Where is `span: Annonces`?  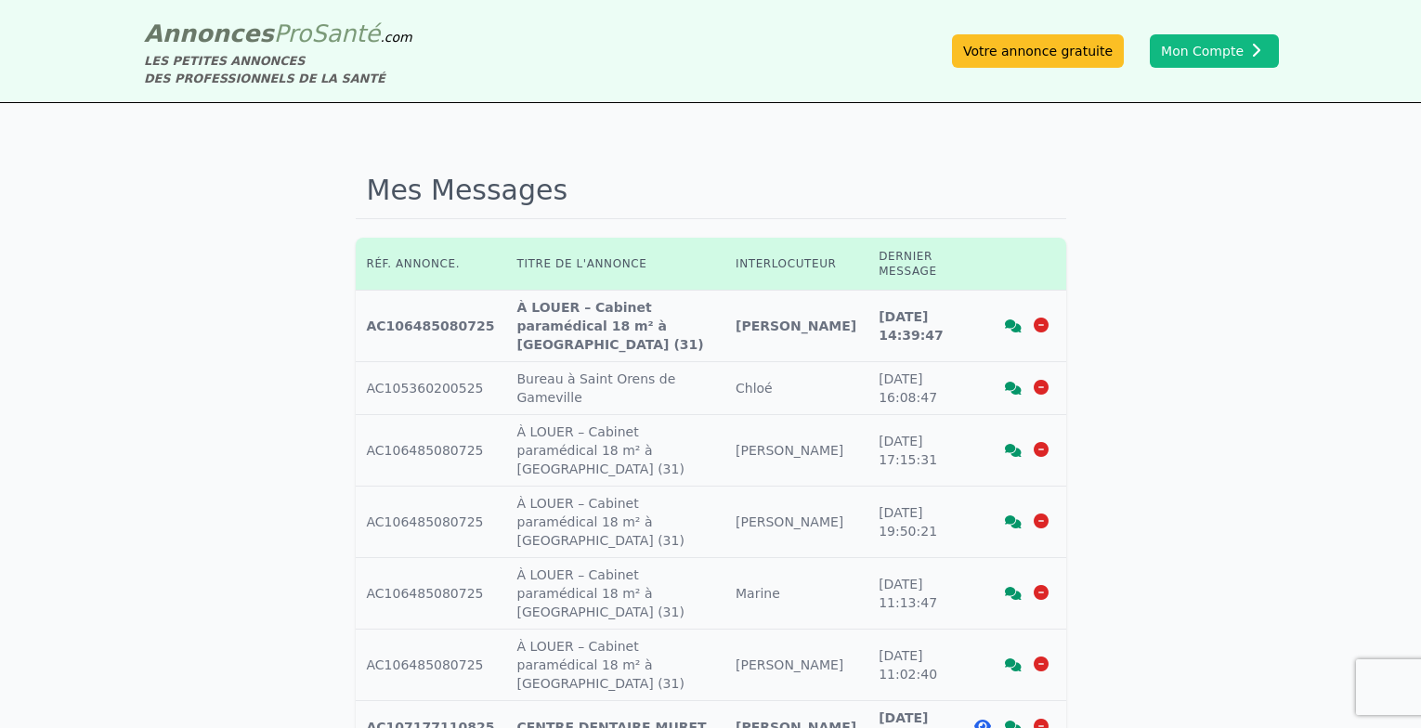 span: Annonces is located at coordinates (209, 33).